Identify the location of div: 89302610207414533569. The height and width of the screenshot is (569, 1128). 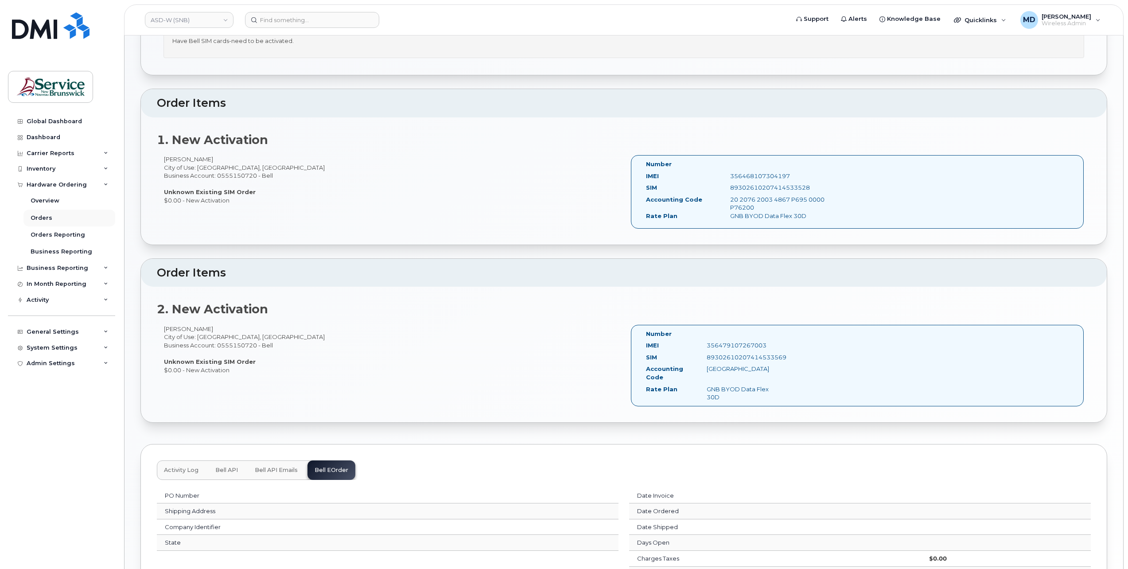
(742, 357).